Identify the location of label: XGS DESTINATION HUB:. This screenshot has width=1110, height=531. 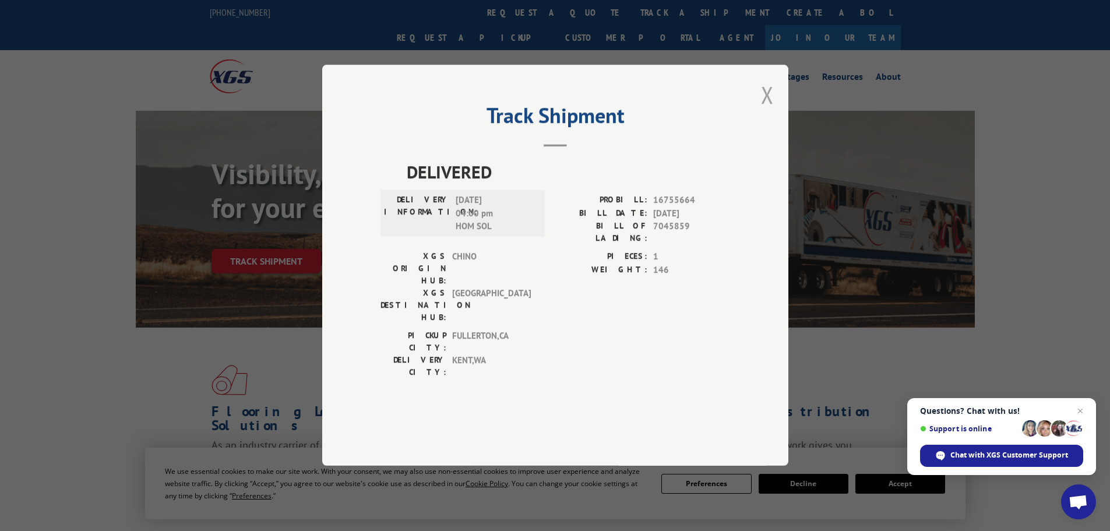
(413, 305).